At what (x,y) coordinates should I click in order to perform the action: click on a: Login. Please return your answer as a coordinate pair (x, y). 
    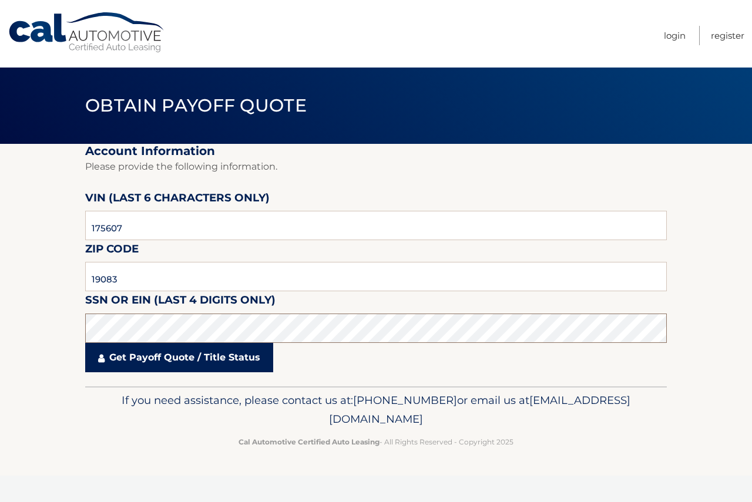
    Looking at the image, I should click on (674, 35).